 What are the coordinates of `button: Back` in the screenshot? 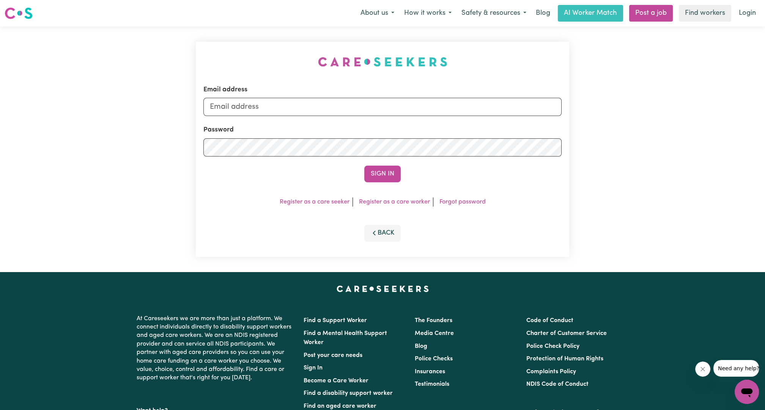 It's located at (382, 233).